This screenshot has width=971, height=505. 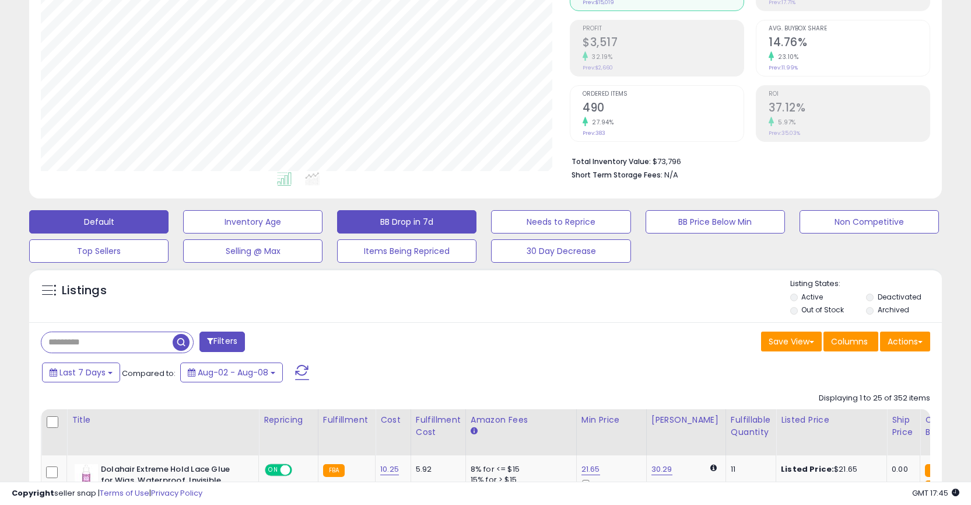 What do you see at coordinates (521, 419) in the screenshot?
I see `div: Amazon Fees` at bounding box center [521, 419].